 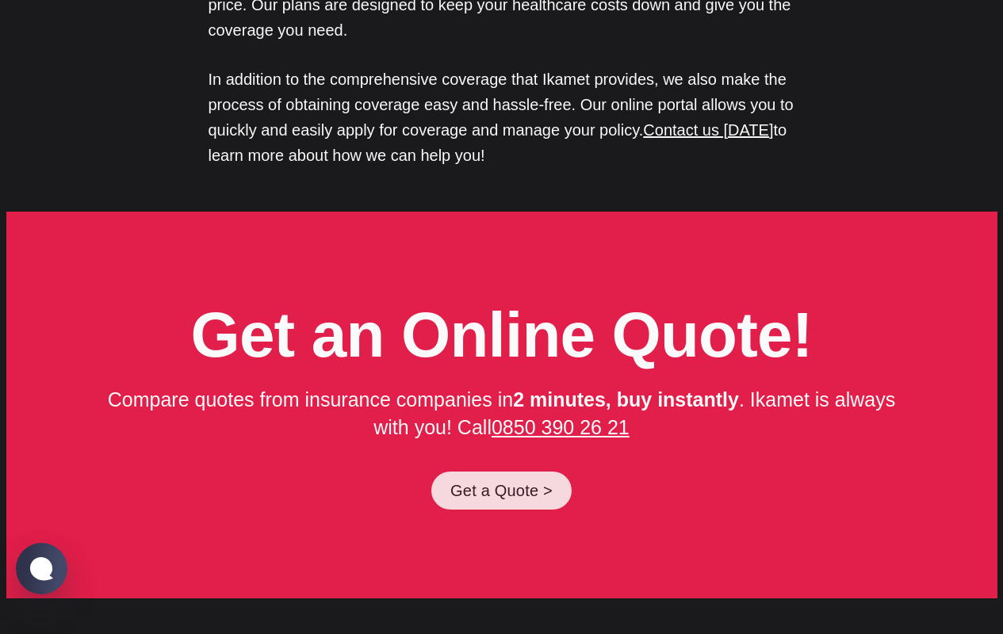 What do you see at coordinates (501, 491) in the screenshot?
I see `a: Get a Quote >` at bounding box center [501, 491].